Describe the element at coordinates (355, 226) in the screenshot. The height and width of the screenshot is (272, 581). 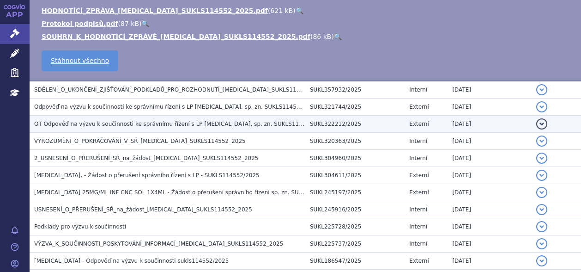
I see `td: SUKL225728/2025` at that location.